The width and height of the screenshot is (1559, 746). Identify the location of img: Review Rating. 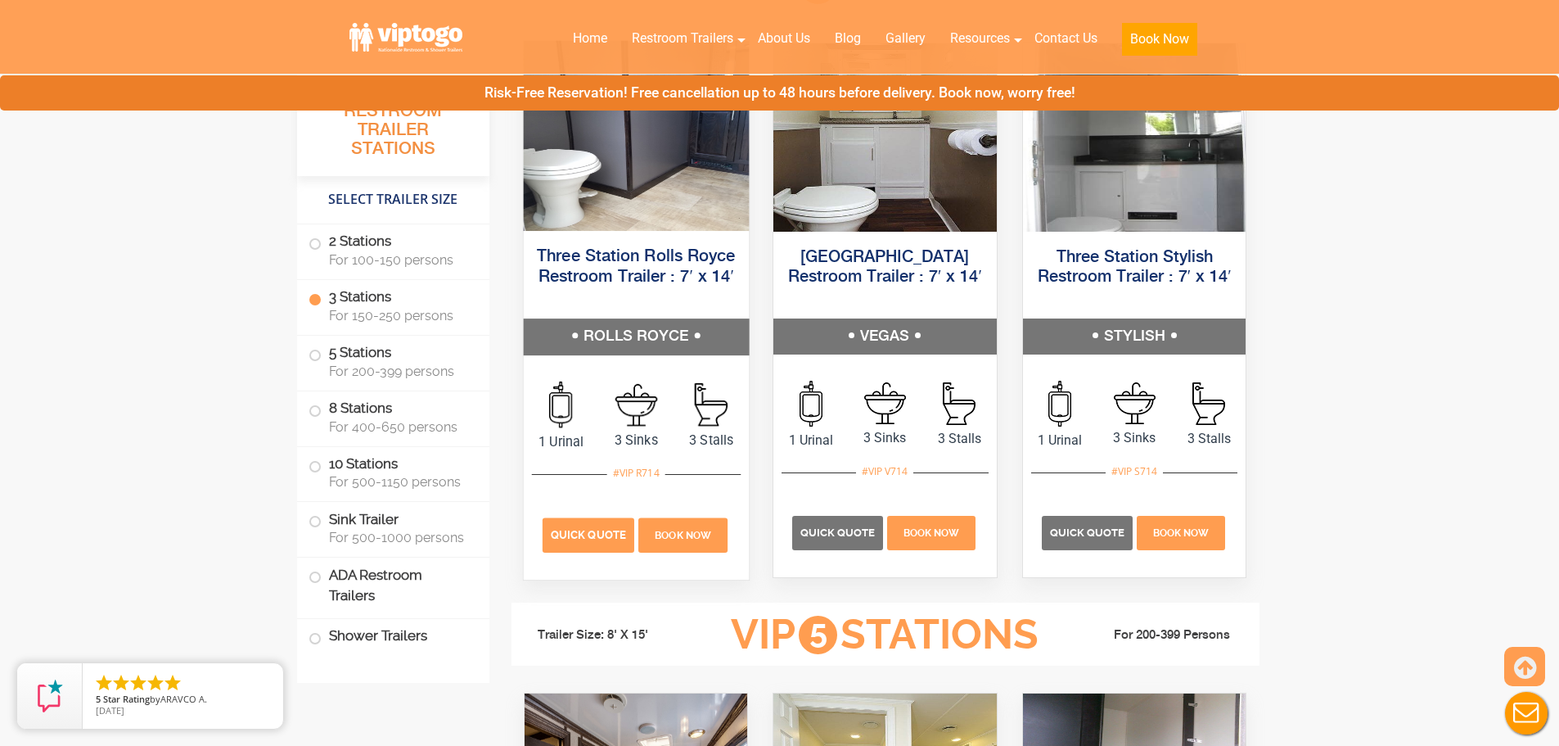
(50, 696).